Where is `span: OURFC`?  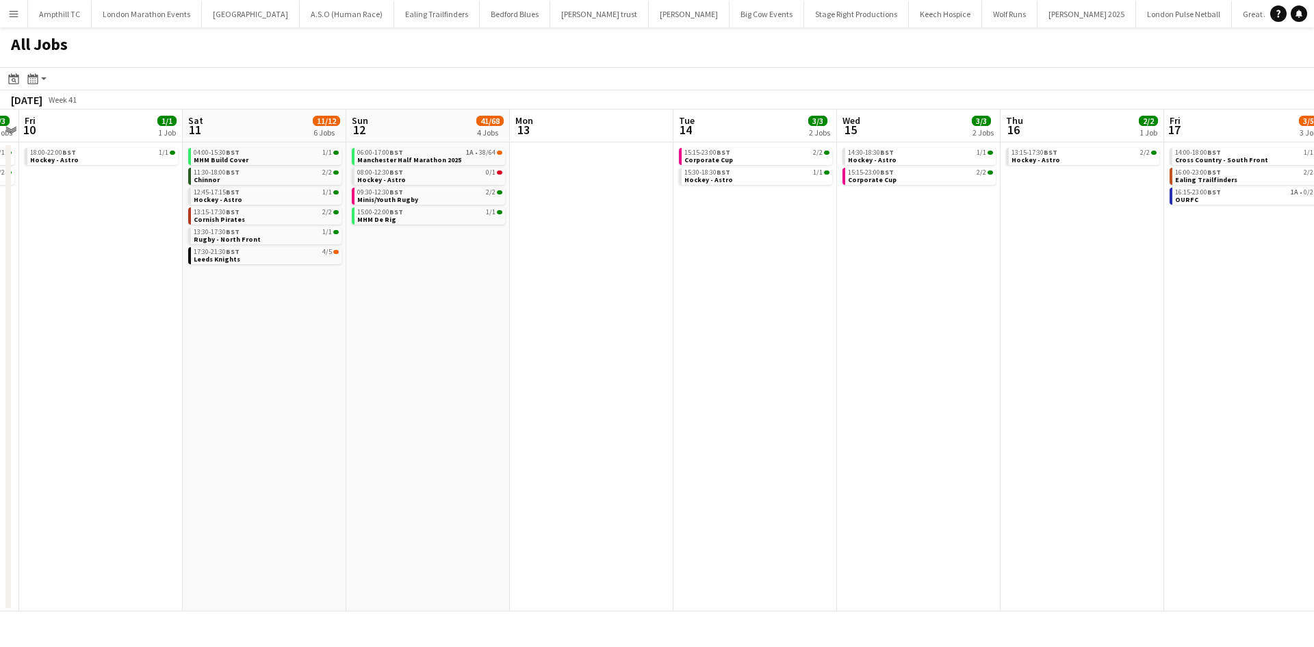 span: OURFC is located at coordinates (1187, 199).